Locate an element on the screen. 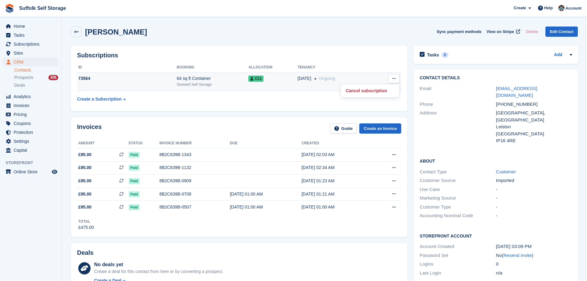  div: IP16 4RE is located at coordinates (534, 141).